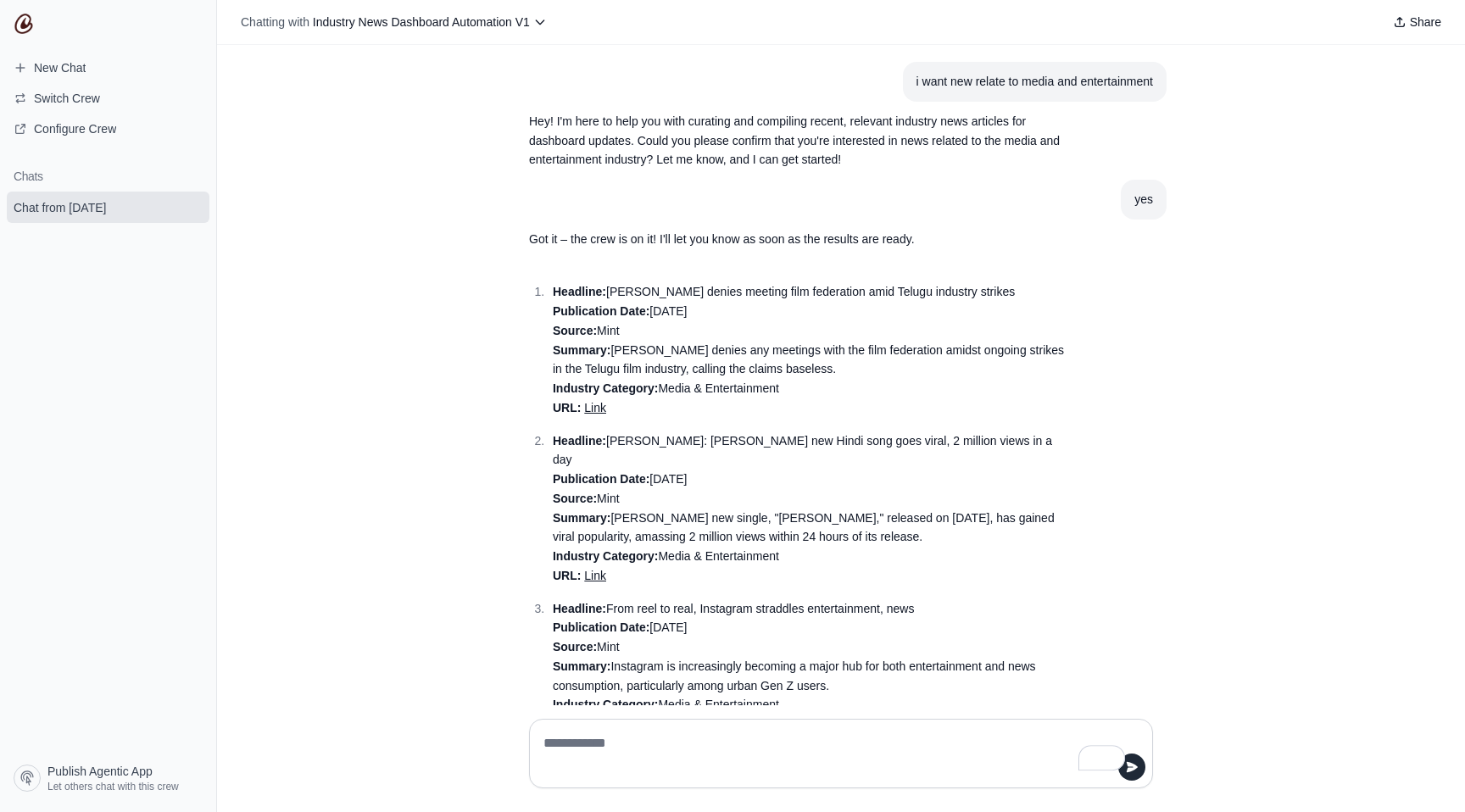  Describe the element at coordinates (113, 787) in the screenshot. I see `span: Let others chat with this crew` at that location.